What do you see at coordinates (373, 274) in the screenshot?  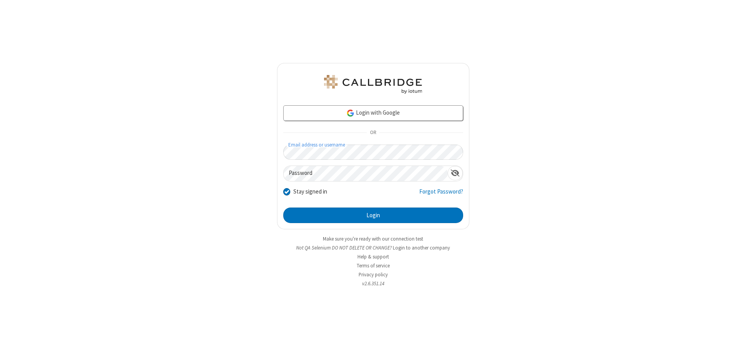 I see `a: Privacy policy` at bounding box center [373, 274].